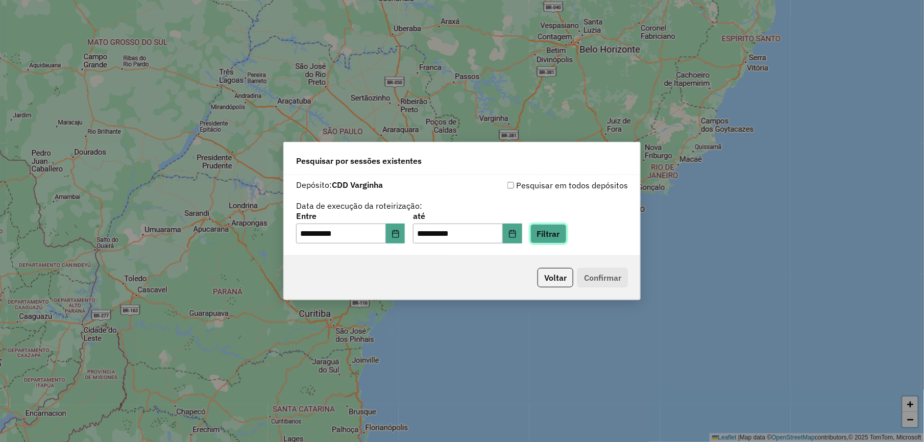  I want to click on button: Voltar, so click(555, 278).